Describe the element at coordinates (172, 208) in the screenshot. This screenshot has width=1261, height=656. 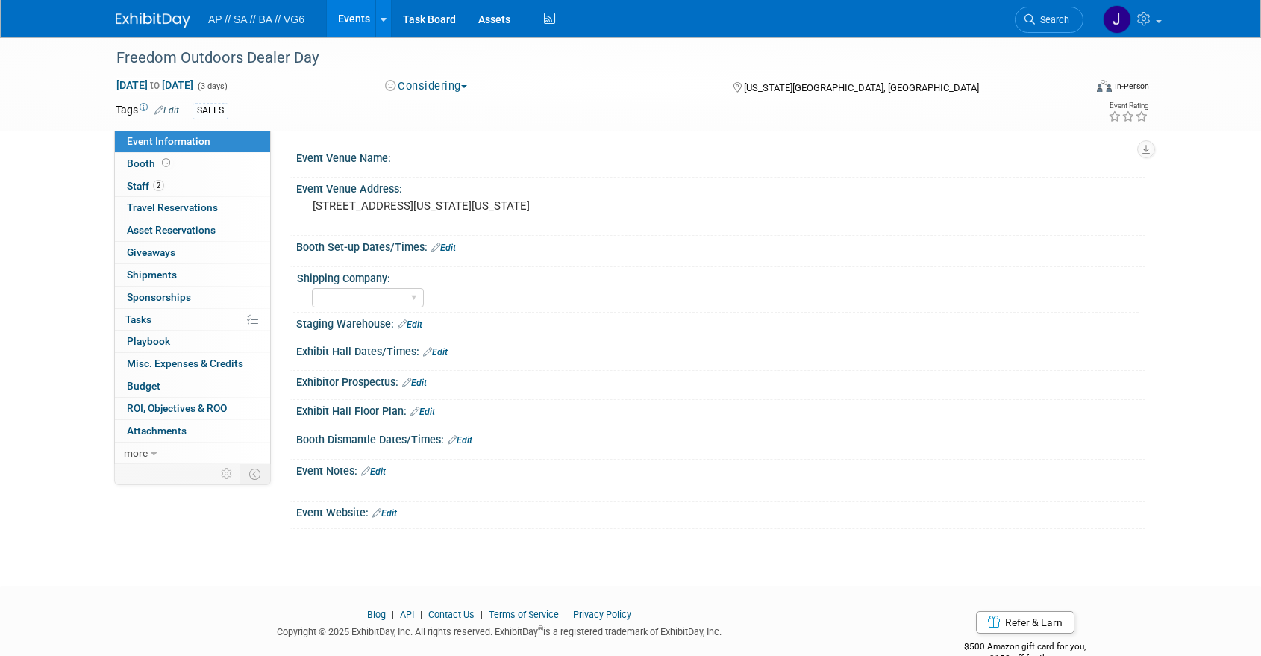
I see `span: Travel Reservations` at that location.